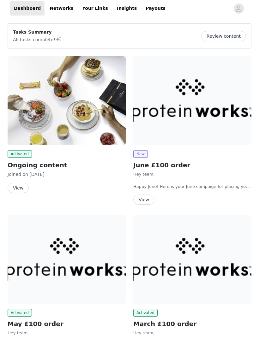 The height and width of the screenshot is (340, 259). Describe the element at coordinates (127, 8) in the screenshot. I see `a: Insights` at that location.